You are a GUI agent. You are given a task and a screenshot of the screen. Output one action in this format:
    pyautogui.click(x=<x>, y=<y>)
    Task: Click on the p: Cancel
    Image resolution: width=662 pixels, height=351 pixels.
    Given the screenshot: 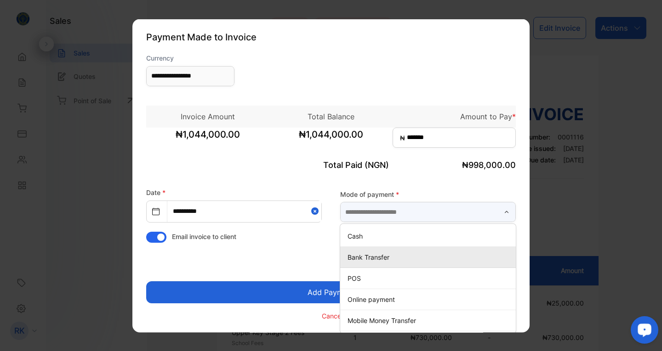 What is the action you would take?
    pyautogui.click(x=332, y=316)
    